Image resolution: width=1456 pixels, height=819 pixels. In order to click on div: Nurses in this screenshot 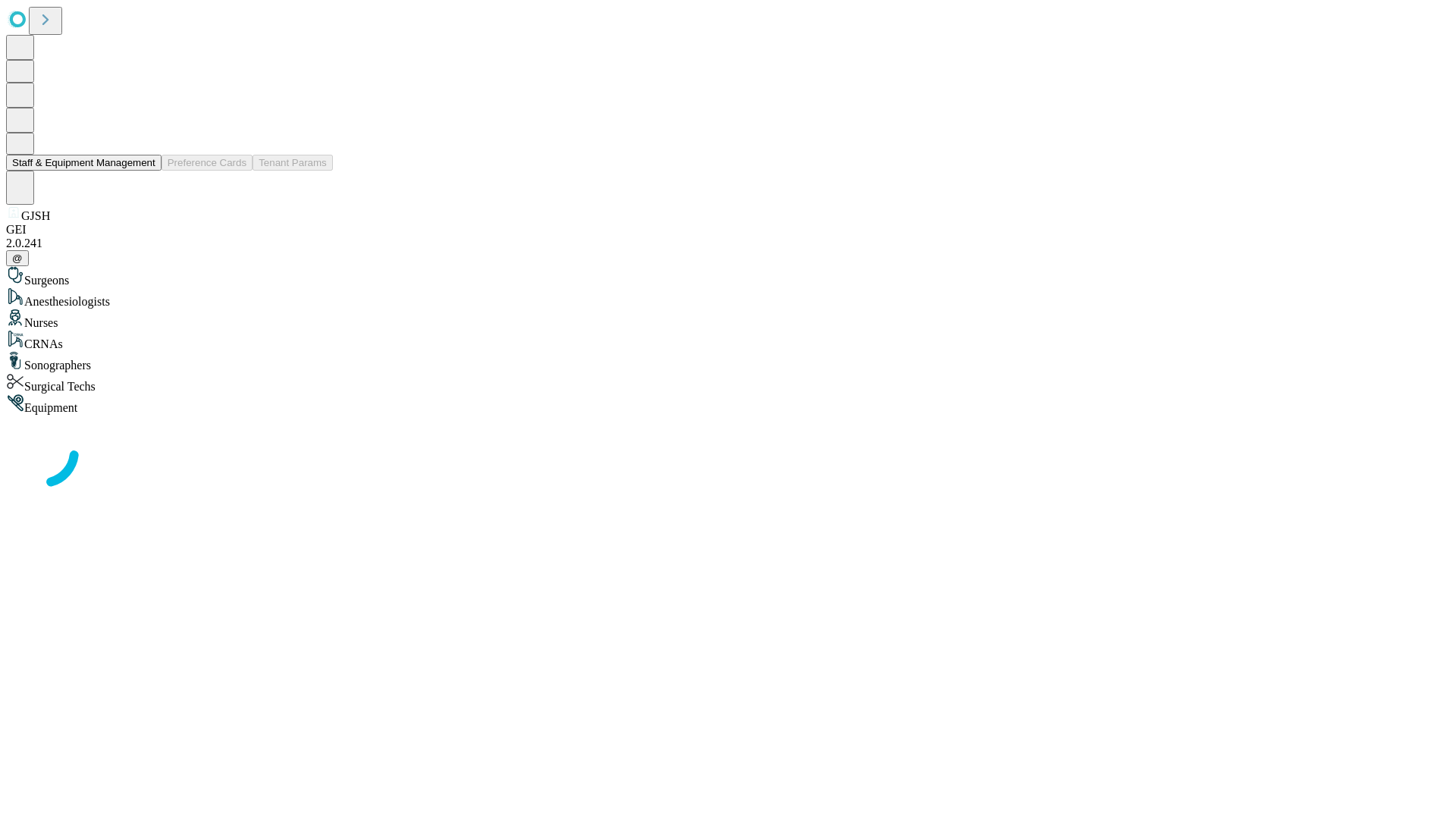, I will do `click(728, 319)`.